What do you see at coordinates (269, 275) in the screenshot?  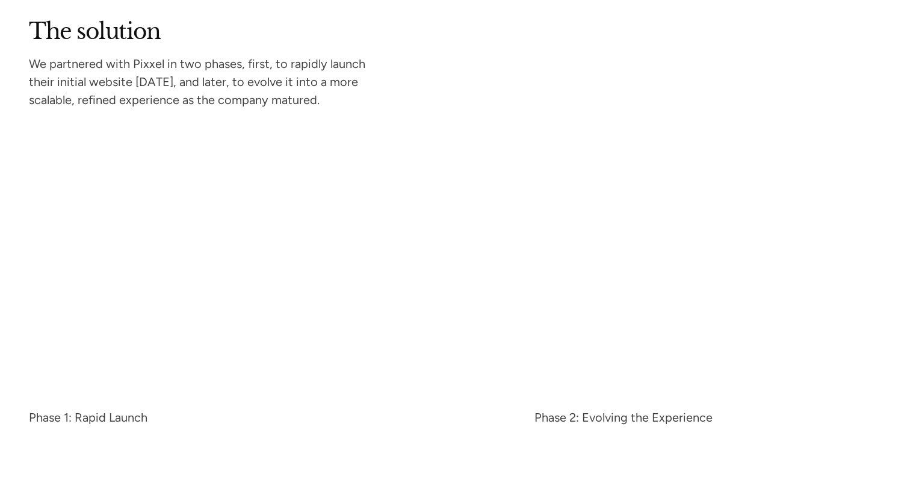 I see `div: 1 of 2` at bounding box center [269, 275].